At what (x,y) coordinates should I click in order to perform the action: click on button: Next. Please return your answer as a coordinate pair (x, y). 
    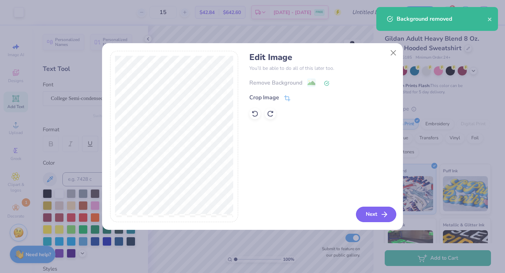
    Looking at the image, I should click on (376, 214).